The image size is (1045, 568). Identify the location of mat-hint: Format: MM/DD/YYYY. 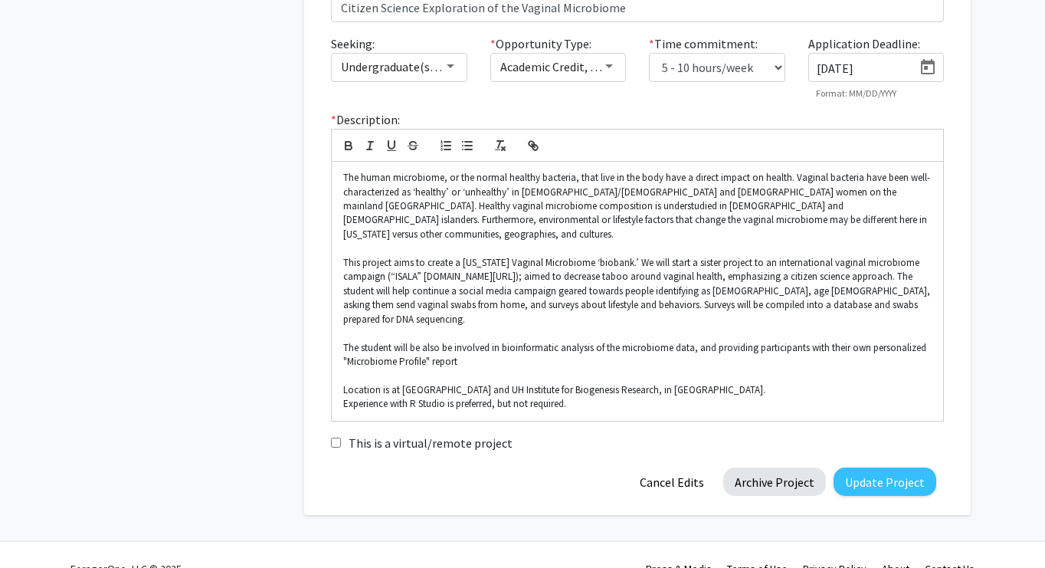
(856, 93).